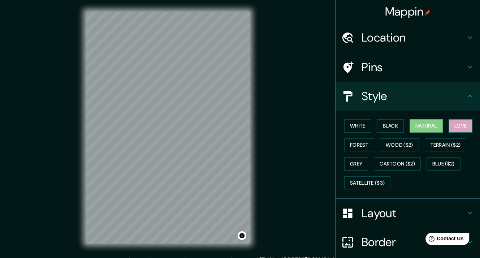 The width and height of the screenshot is (480, 258). Describe the element at coordinates (391, 126) in the screenshot. I see `button: Black` at that location.